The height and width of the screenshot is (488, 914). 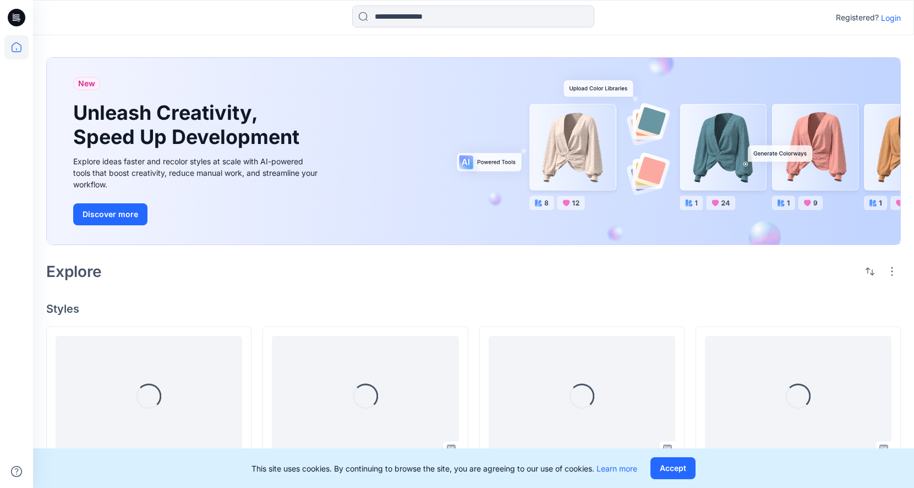 I want to click on h4: Styles, so click(x=473, y=309).